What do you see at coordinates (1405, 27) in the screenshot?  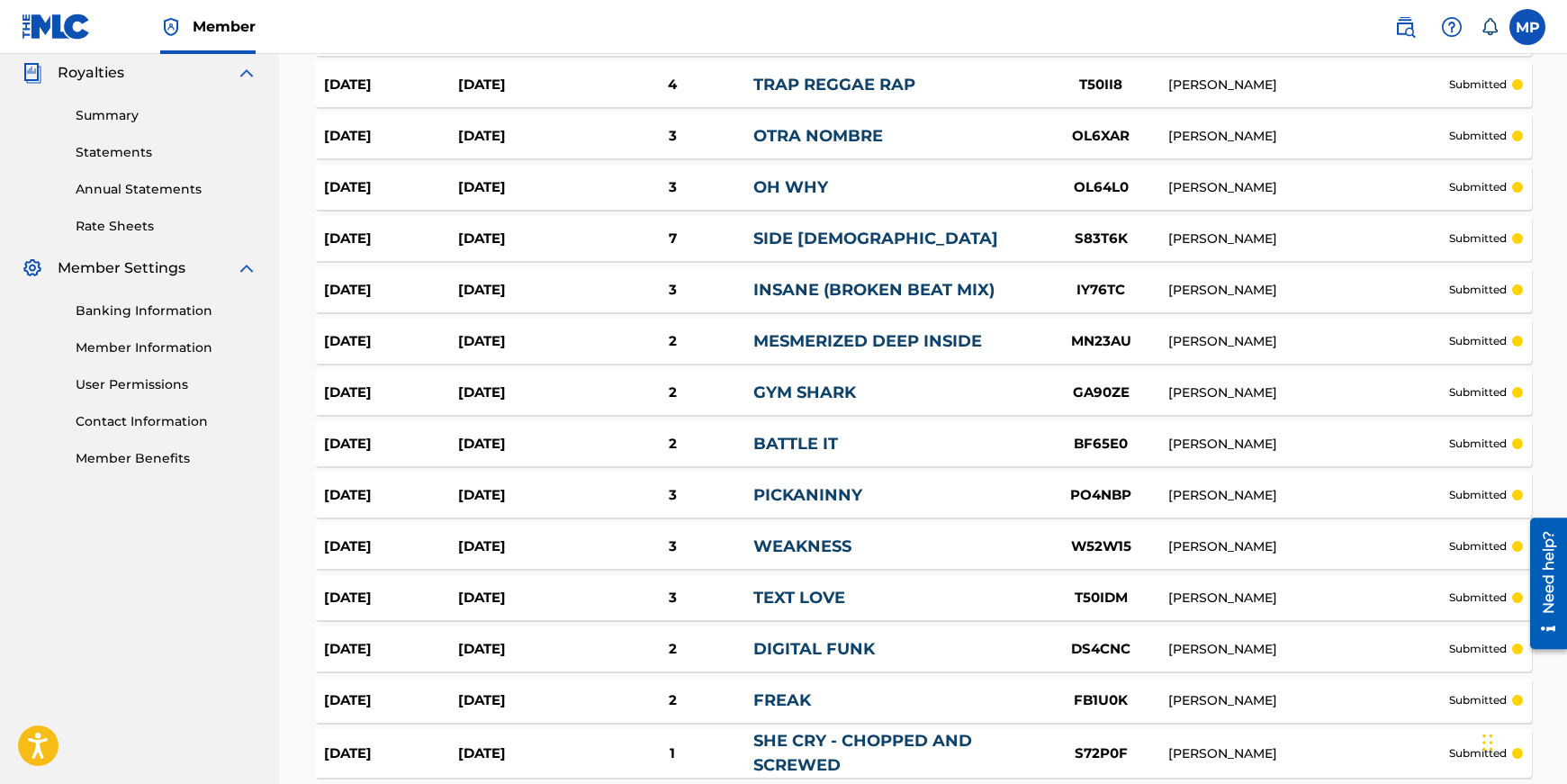 I see `img: search` at bounding box center [1405, 27].